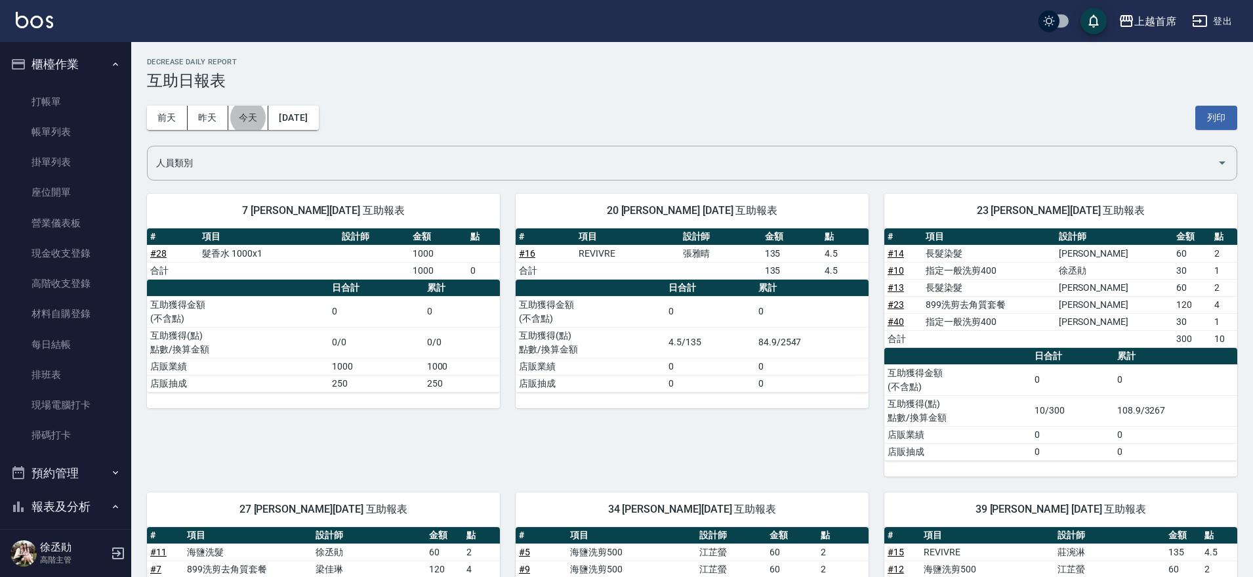  Describe the element at coordinates (73, 560) in the screenshot. I see `p: 高階主管` at that location.